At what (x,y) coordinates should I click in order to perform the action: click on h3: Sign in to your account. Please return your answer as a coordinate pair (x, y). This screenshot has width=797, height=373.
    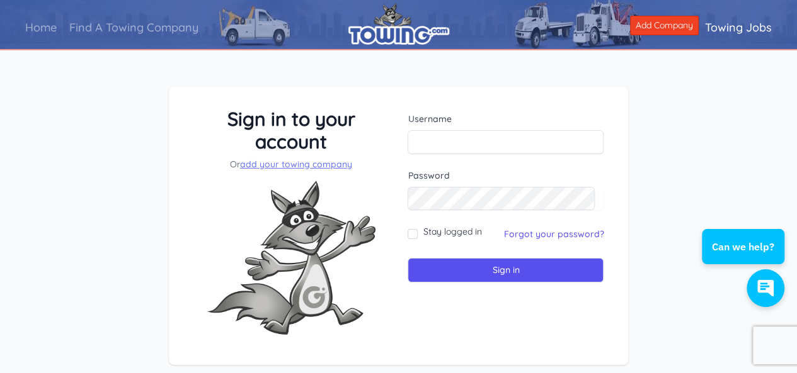
    Looking at the image, I should click on (291, 130).